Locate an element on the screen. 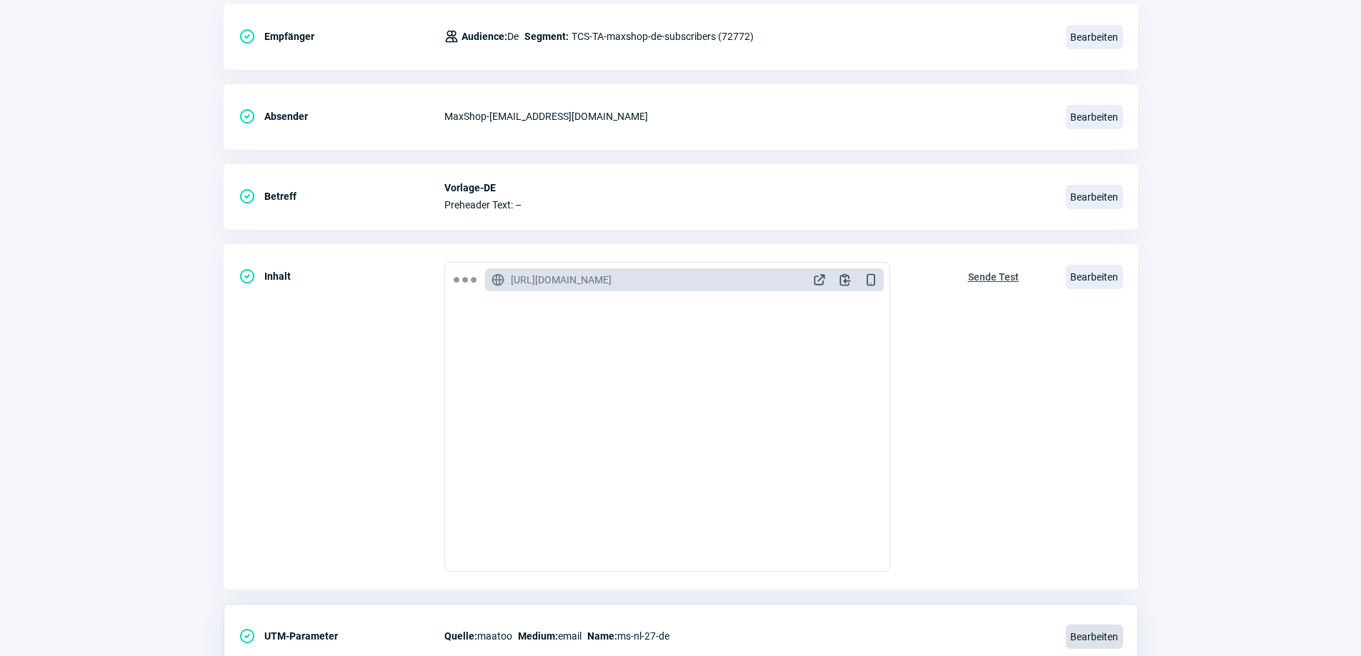  div: TCS-TA-maxshop-de-subscribers (72772) is located at coordinates (599, 36).